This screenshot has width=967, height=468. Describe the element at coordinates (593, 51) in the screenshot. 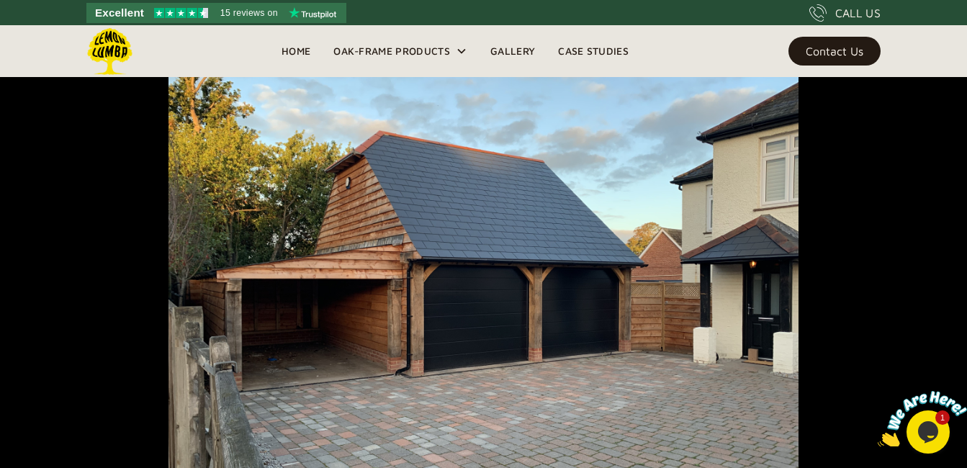

I see `a: Case Studies` at that location.